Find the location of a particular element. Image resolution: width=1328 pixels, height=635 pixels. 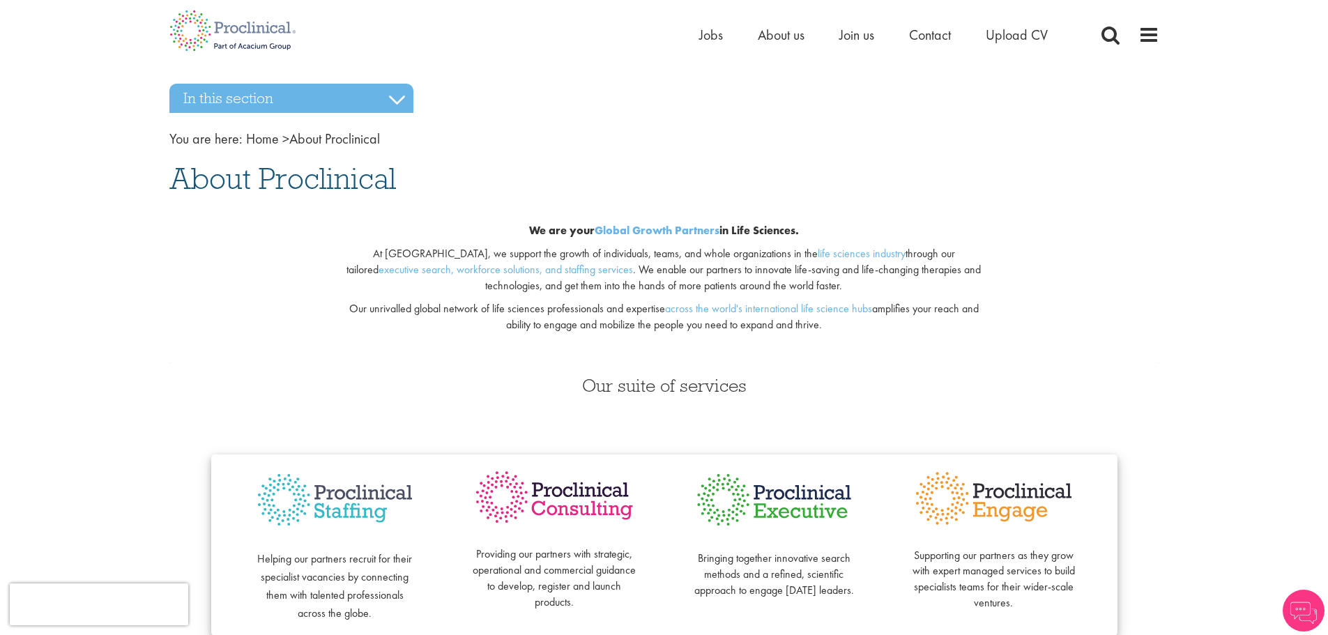

p: Providing our partners with strategic, operational and commercial guidance to develop, register a... is located at coordinates (554, 571).